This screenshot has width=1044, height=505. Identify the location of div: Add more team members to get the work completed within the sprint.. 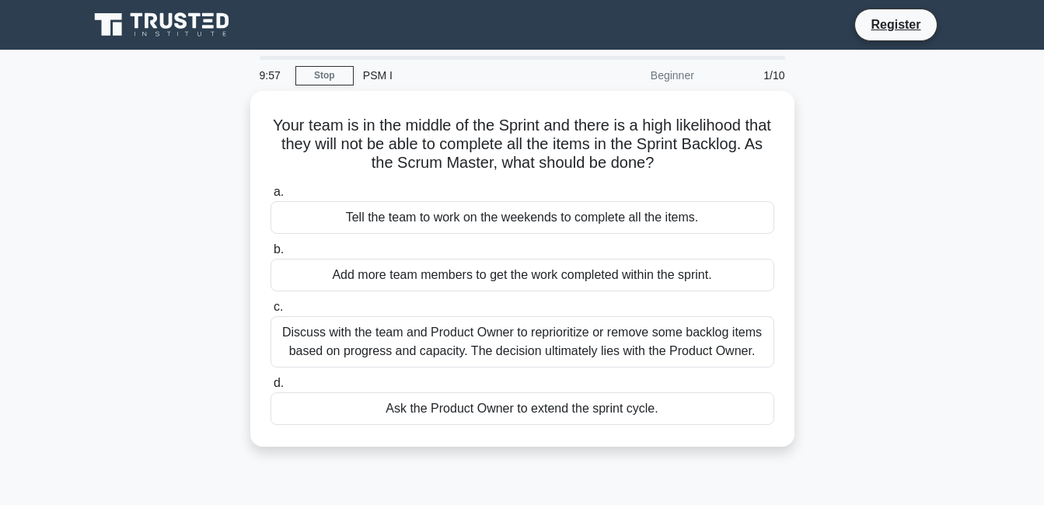
(522, 275).